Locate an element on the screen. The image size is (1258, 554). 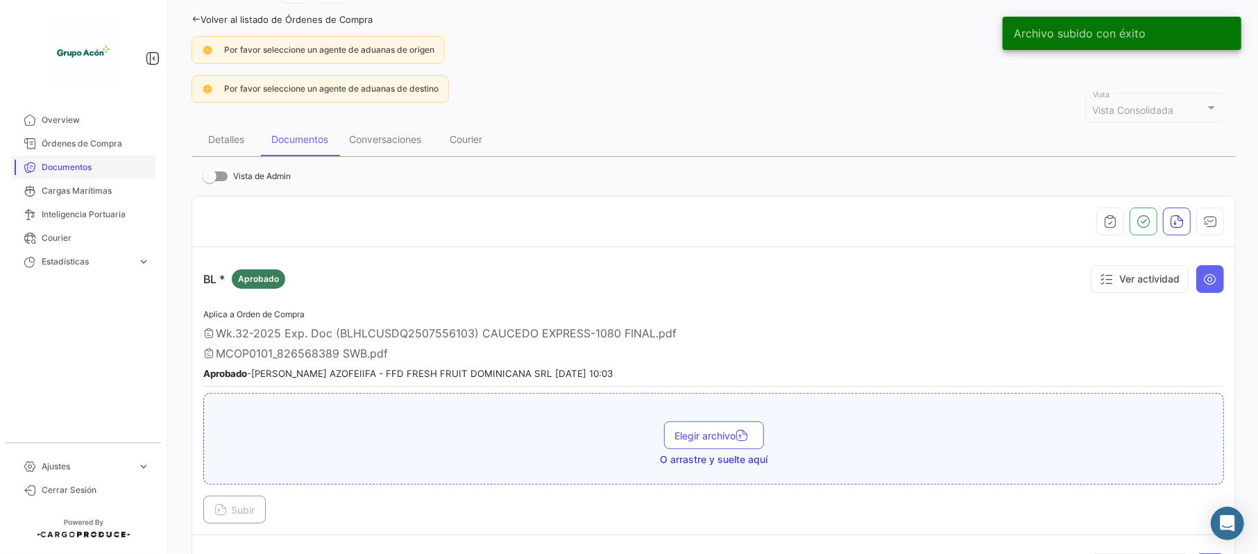
div: Courier is located at coordinates (466, 139).